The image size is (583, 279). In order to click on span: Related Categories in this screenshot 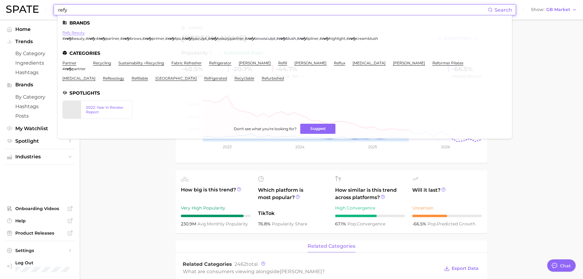, I will do `click(207, 264)`.